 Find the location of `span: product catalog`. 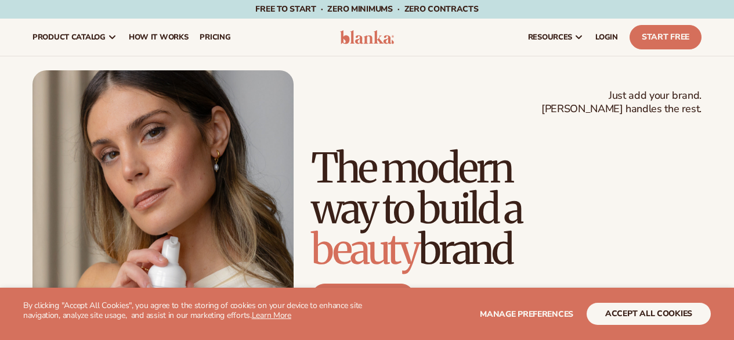

span: product catalog is located at coordinates (69, 37).